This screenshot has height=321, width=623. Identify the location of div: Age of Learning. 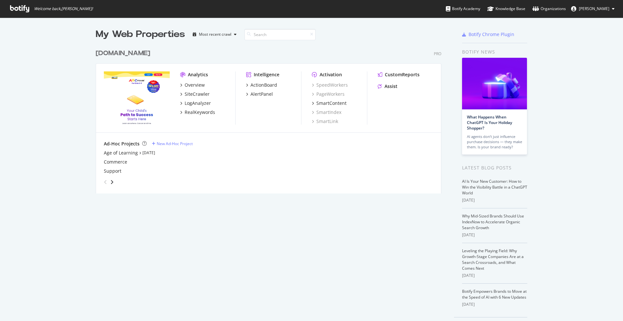
(121, 153).